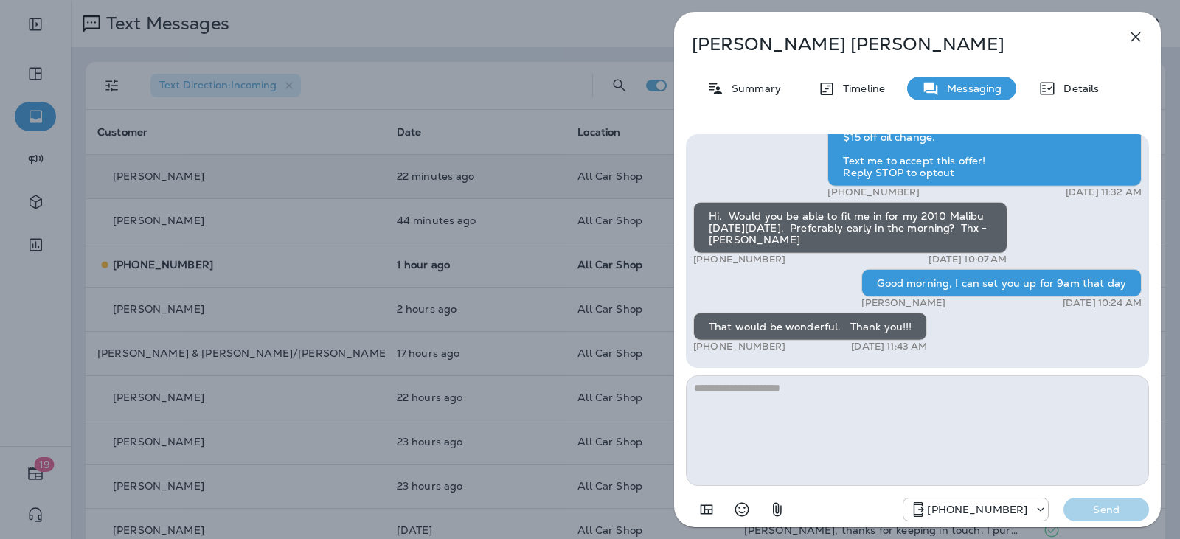 The height and width of the screenshot is (539, 1180). I want to click on p: Timeline, so click(860, 88).